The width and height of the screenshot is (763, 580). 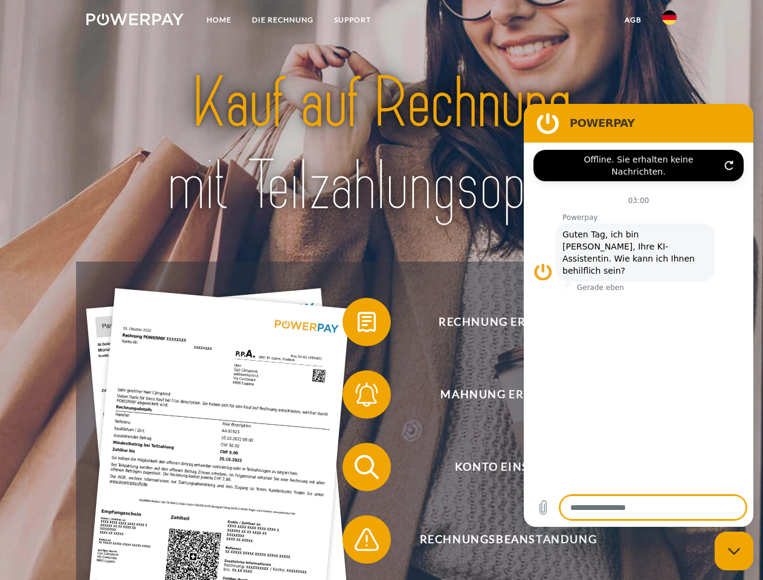 What do you see at coordinates (633, 20) in the screenshot?
I see `a: agb` at bounding box center [633, 20].